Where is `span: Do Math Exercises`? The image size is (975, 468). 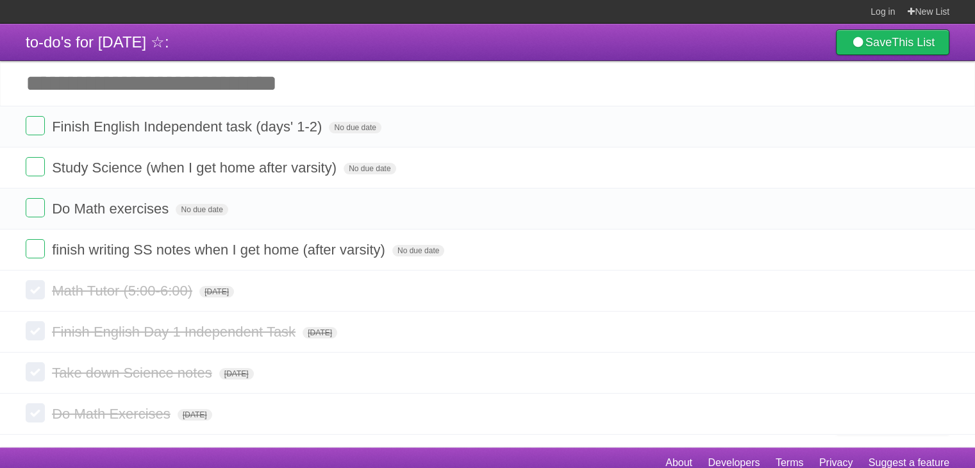
span: Do Math Exercises is located at coordinates (113, 414).